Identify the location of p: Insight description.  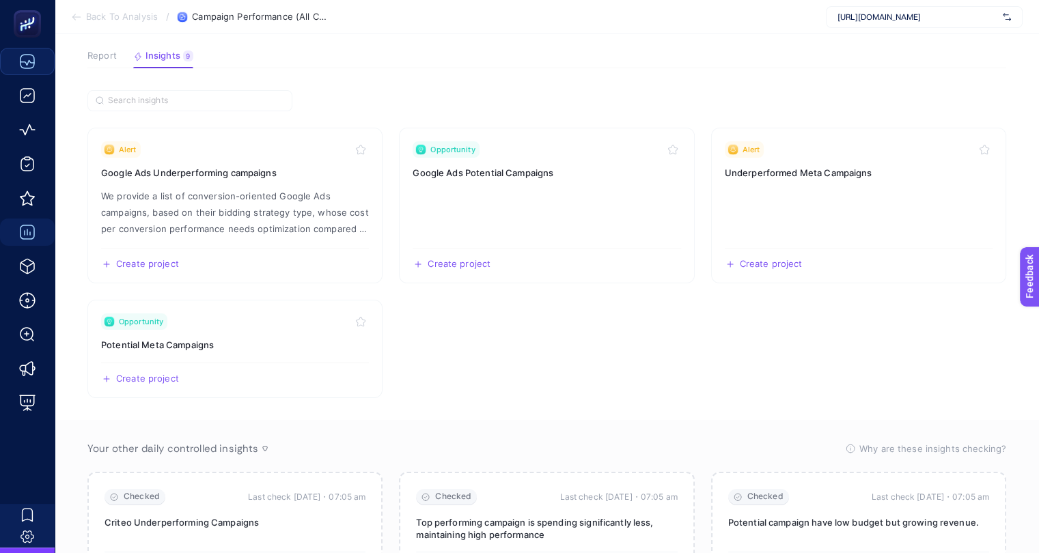
(235, 212).